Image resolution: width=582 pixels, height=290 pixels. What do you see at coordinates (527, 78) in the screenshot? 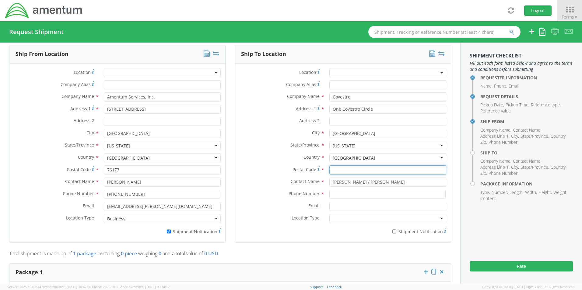
I see `h4: Requester Information` at bounding box center [527, 78].